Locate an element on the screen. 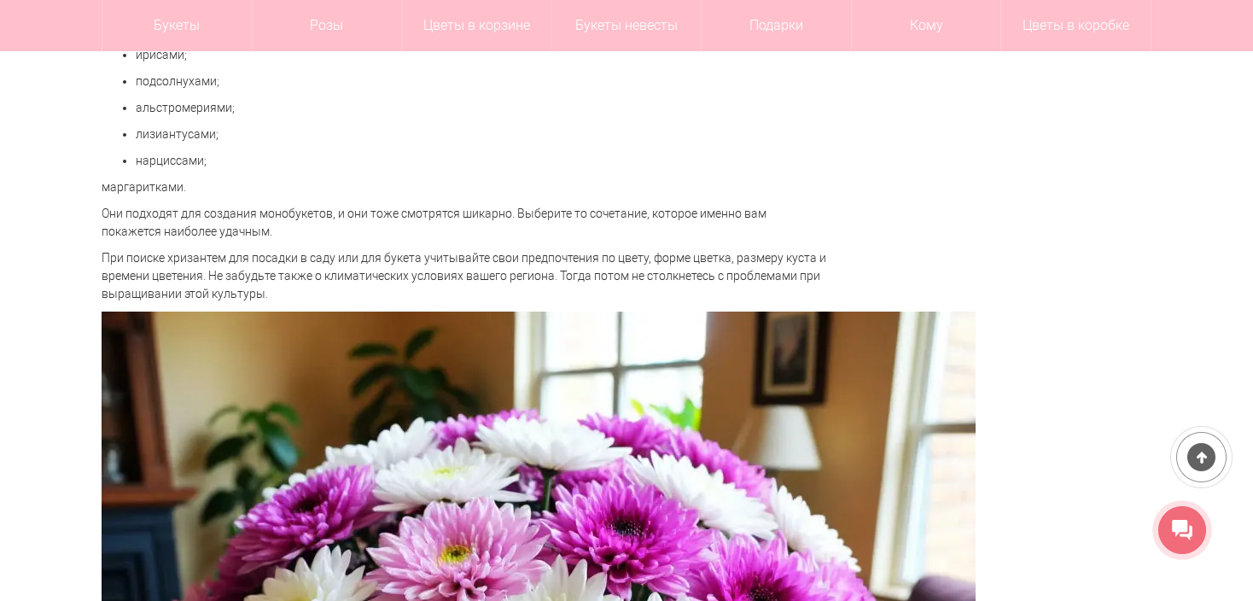  p: лизиантусами; is located at coordinates (481, 134).